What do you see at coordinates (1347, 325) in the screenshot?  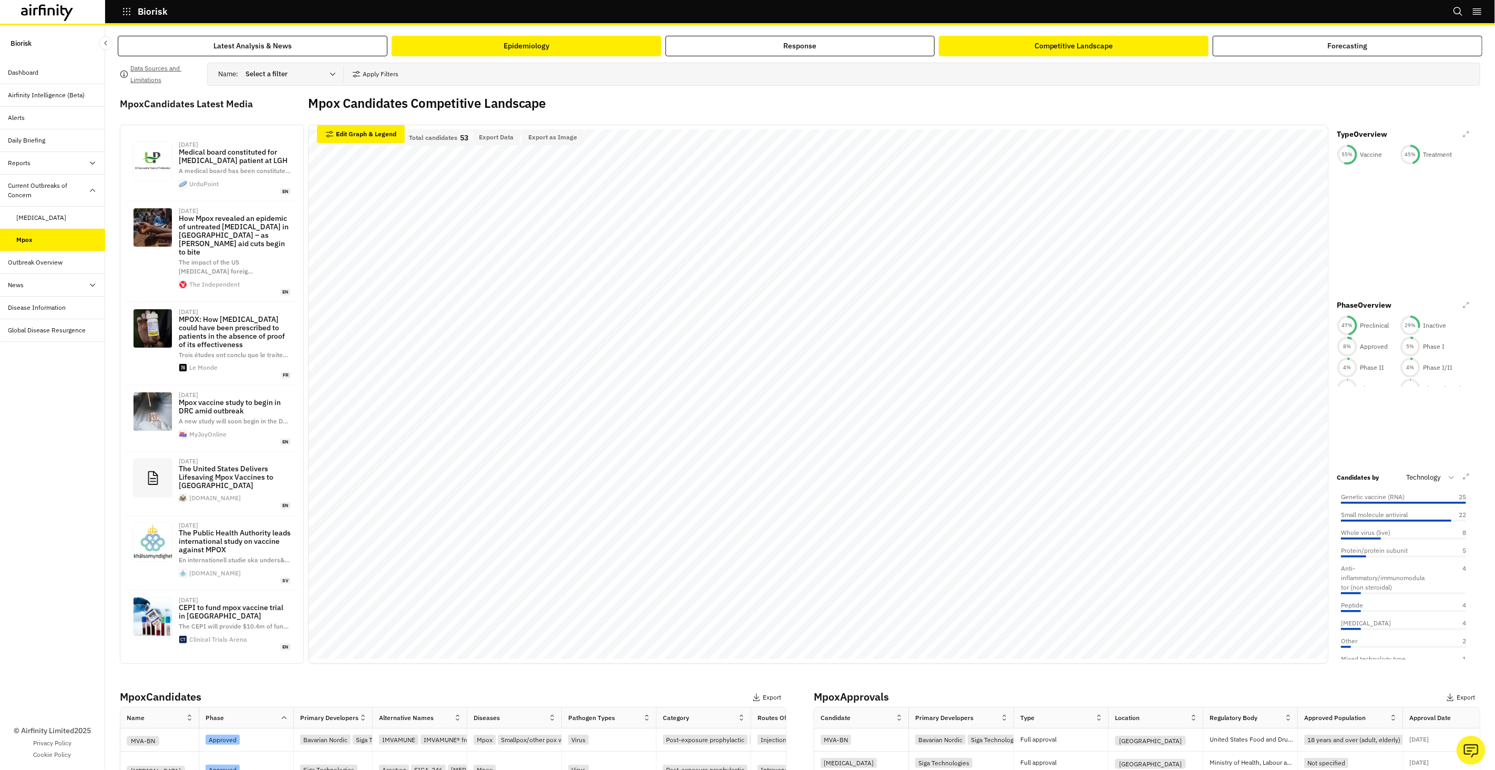 I see `div: 47 %` at bounding box center [1347, 325].